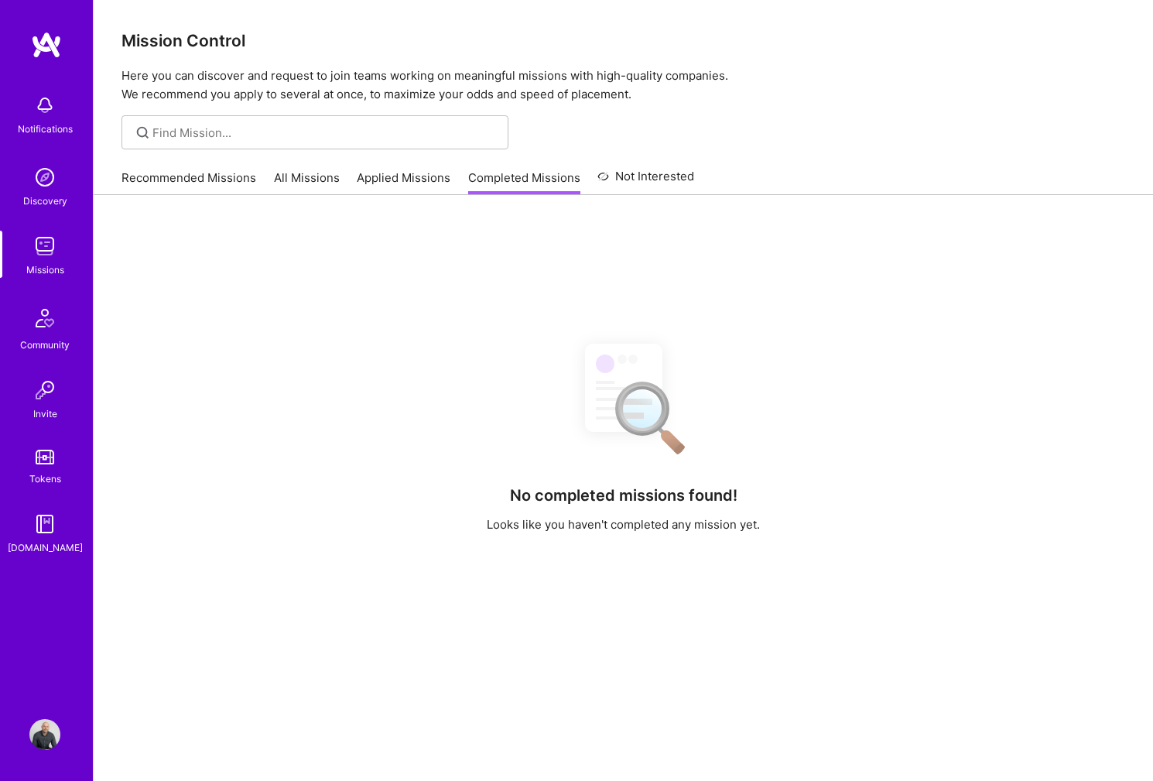 Image resolution: width=1153 pixels, height=781 pixels. I want to click on img: teamwork, so click(45, 246).